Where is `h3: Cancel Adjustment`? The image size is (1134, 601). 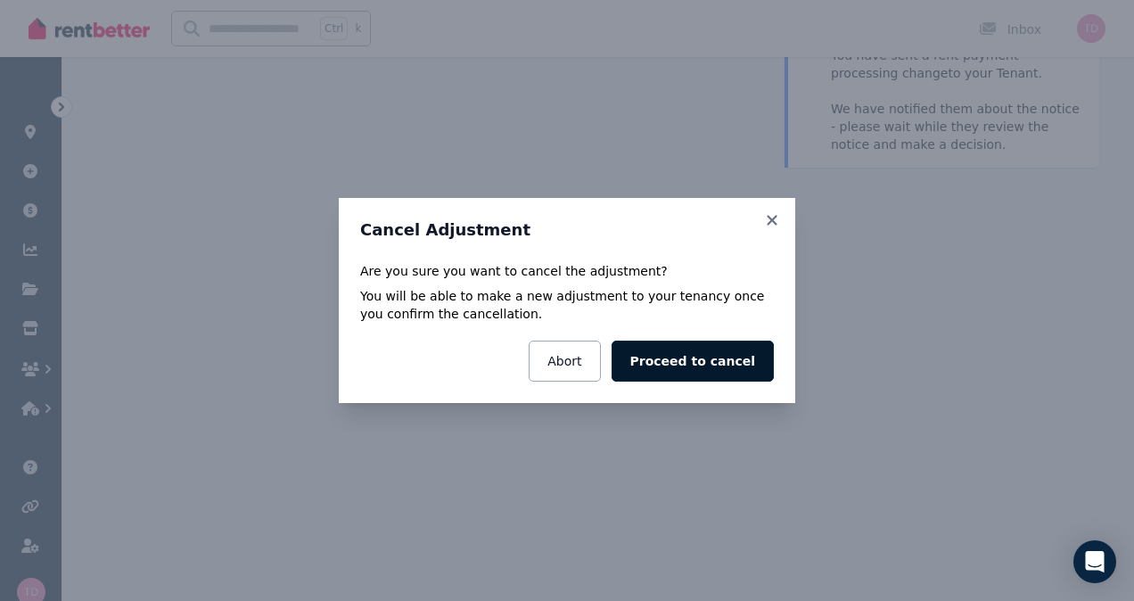 h3: Cancel Adjustment is located at coordinates (567, 230).